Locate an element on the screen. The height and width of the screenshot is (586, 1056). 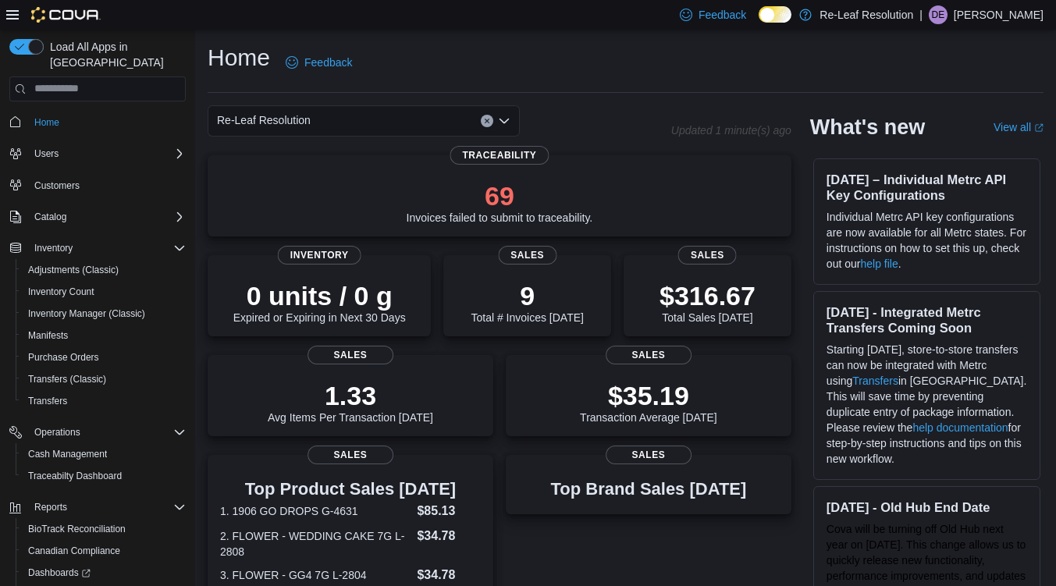
a: Cash Management is located at coordinates (67, 454).